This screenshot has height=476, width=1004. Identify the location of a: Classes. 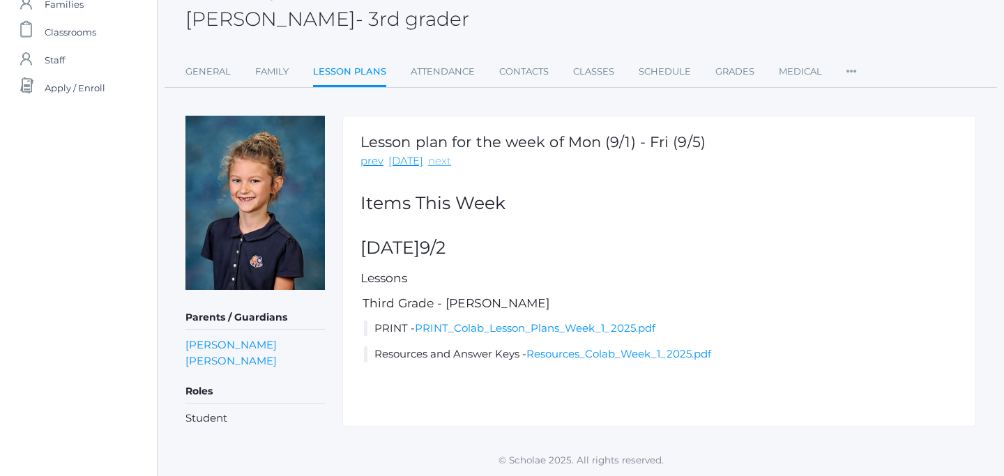
(593, 72).